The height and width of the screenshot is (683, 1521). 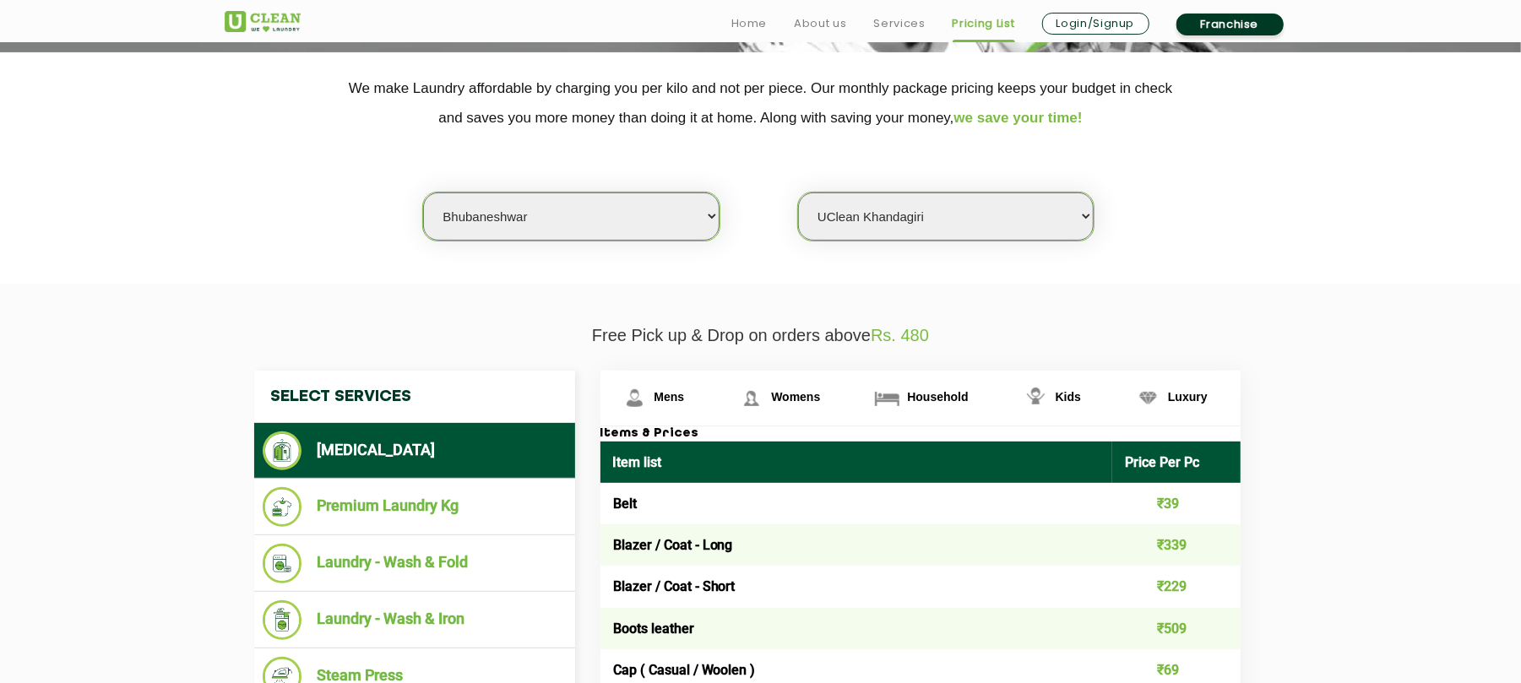 I want to click on a: Login/Signup, so click(x=1095, y=24).